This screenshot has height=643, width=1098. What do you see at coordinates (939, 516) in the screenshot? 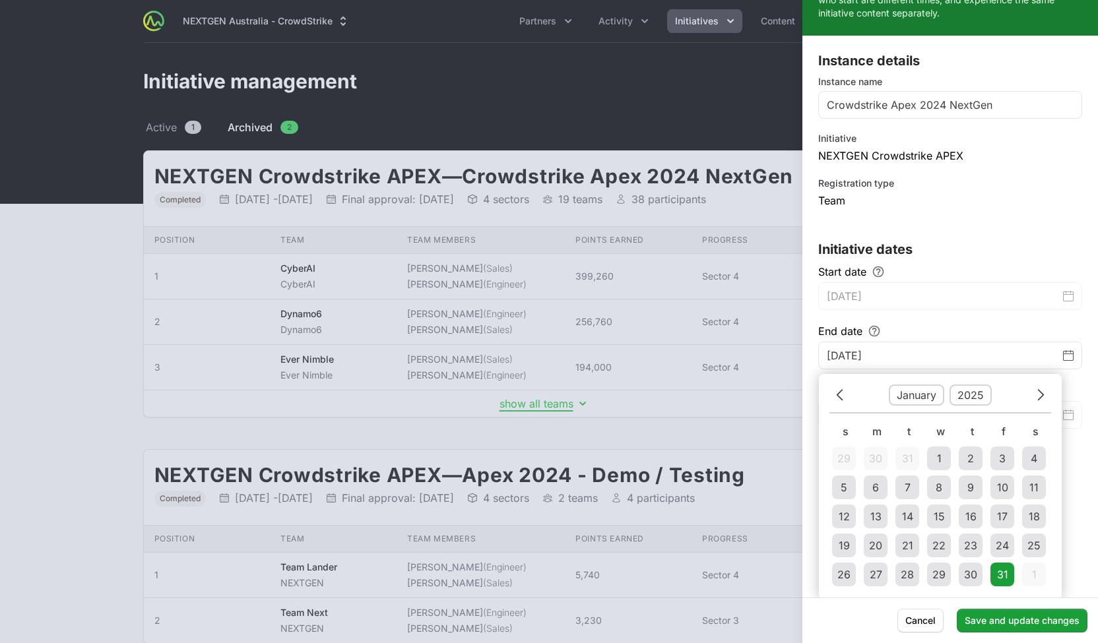
I see `td: January 15, 2025` at bounding box center [939, 516].